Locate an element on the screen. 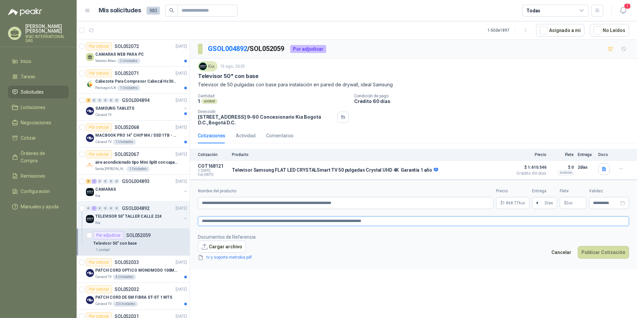 The width and height of the screenshot is (637, 318). div: Cotizaciones is located at coordinates (212, 136).